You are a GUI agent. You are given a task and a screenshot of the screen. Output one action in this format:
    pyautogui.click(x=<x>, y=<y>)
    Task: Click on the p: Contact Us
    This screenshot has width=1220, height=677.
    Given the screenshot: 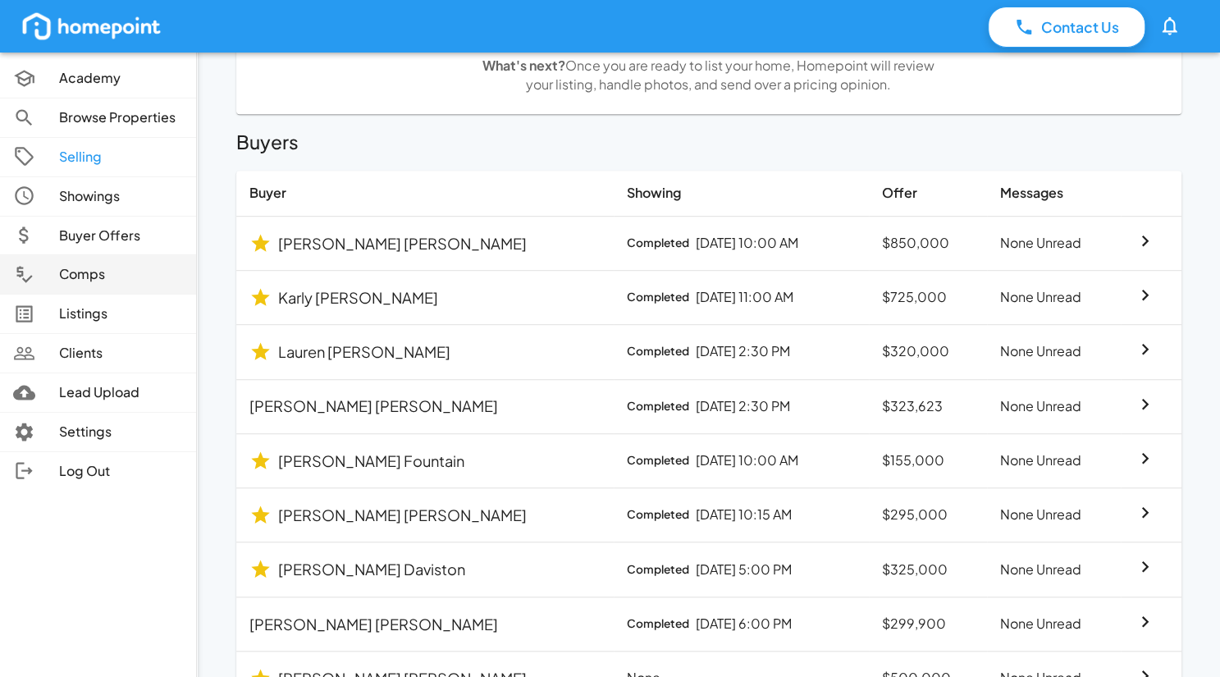 What is the action you would take?
    pyautogui.click(x=1080, y=27)
    